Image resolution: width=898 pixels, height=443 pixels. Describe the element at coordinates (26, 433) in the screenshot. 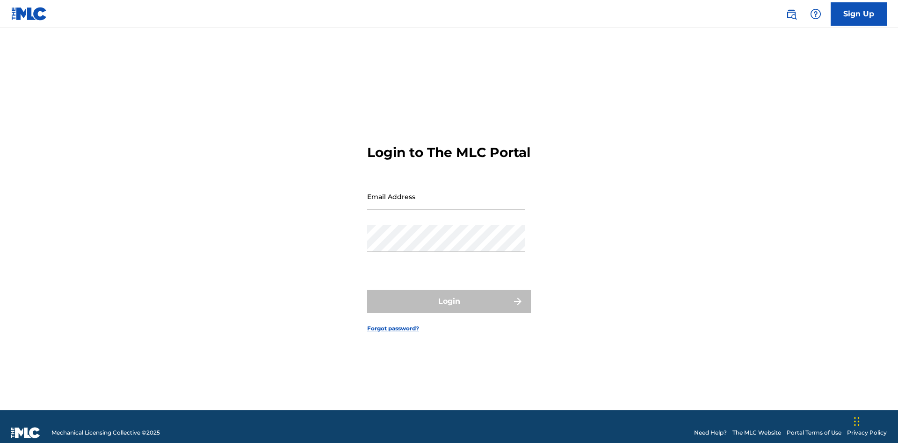

I see `img: logo` at that location.